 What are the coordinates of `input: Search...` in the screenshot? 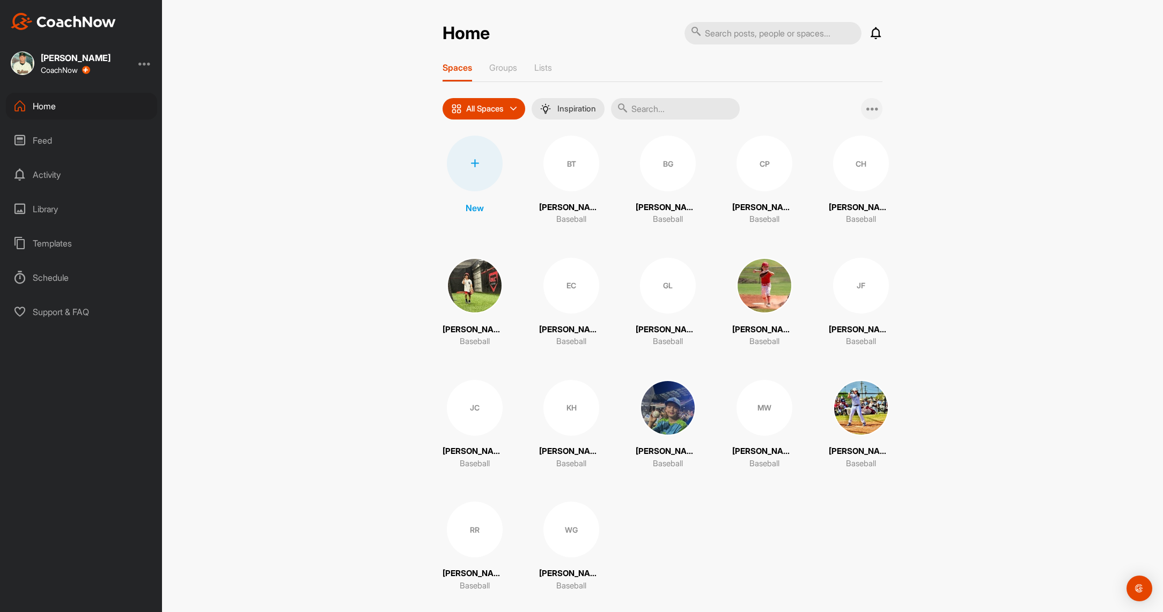 It's located at (675, 109).